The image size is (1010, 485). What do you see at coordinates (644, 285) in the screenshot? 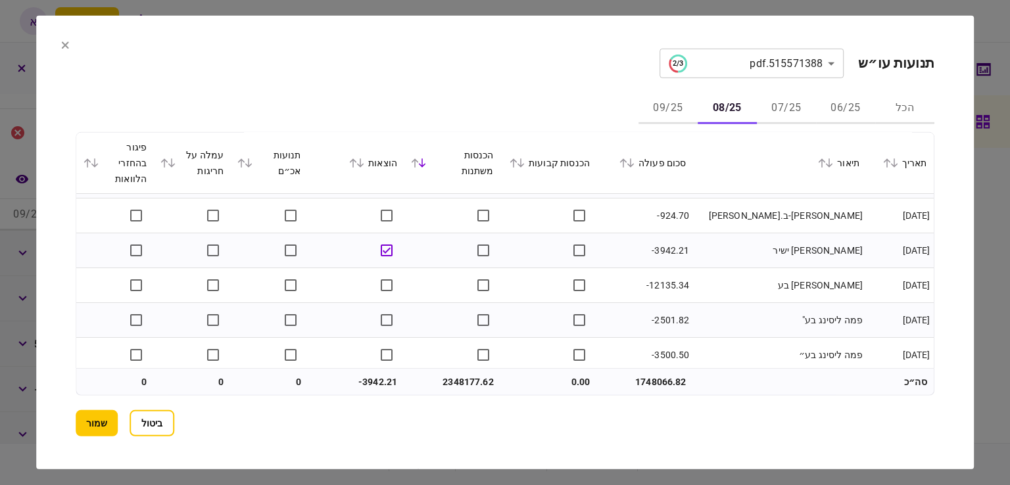
I see `td: -12135.34` at bounding box center [644, 285].